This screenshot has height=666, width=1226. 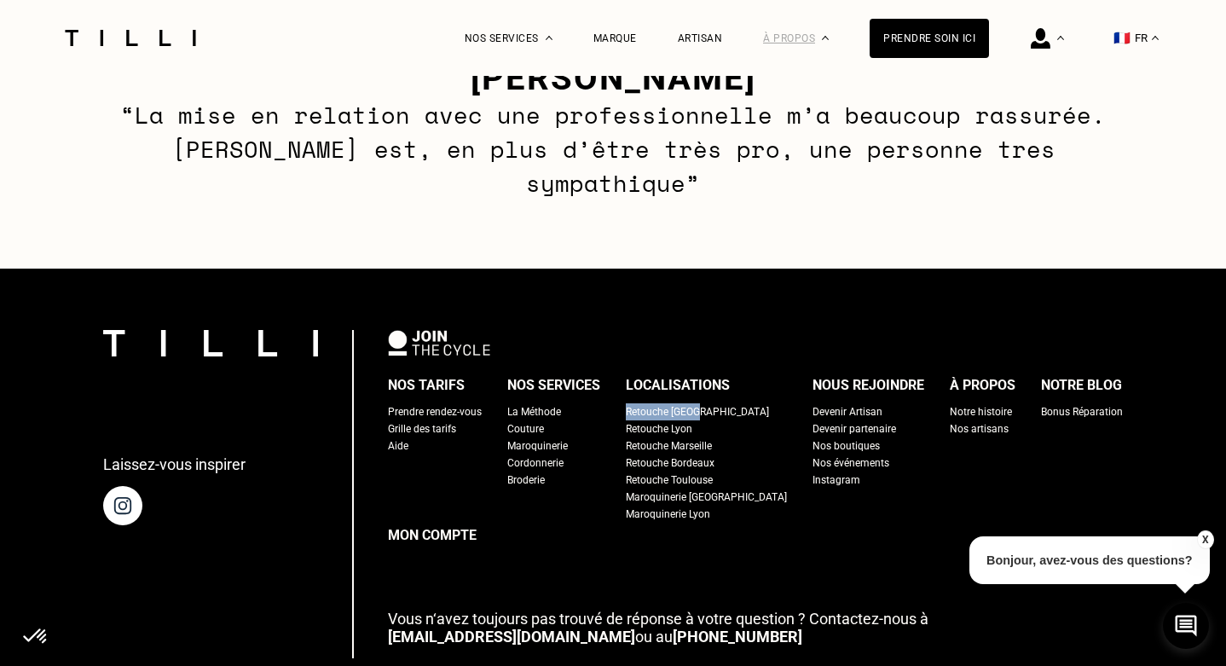 What do you see at coordinates (670, 463) in the screenshot?
I see `div: Retouche Bordeaux` at bounding box center [670, 463].